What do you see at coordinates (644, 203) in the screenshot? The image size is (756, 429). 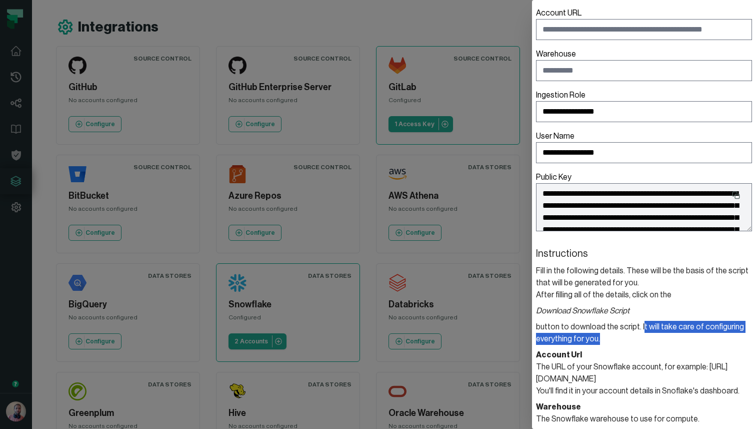 I see `label: Public Key` at bounding box center [644, 203].